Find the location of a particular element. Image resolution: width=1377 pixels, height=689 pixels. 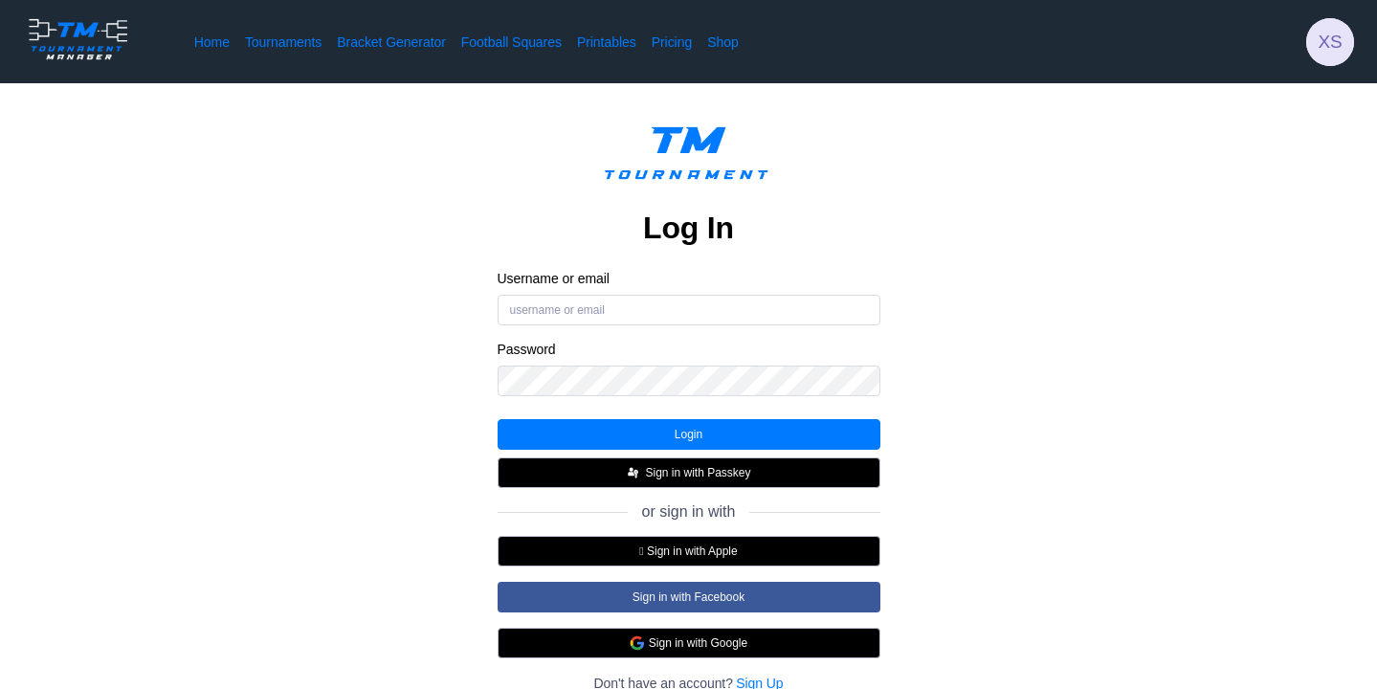

button: Sign in with Facebook is located at coordinates (689, 597).